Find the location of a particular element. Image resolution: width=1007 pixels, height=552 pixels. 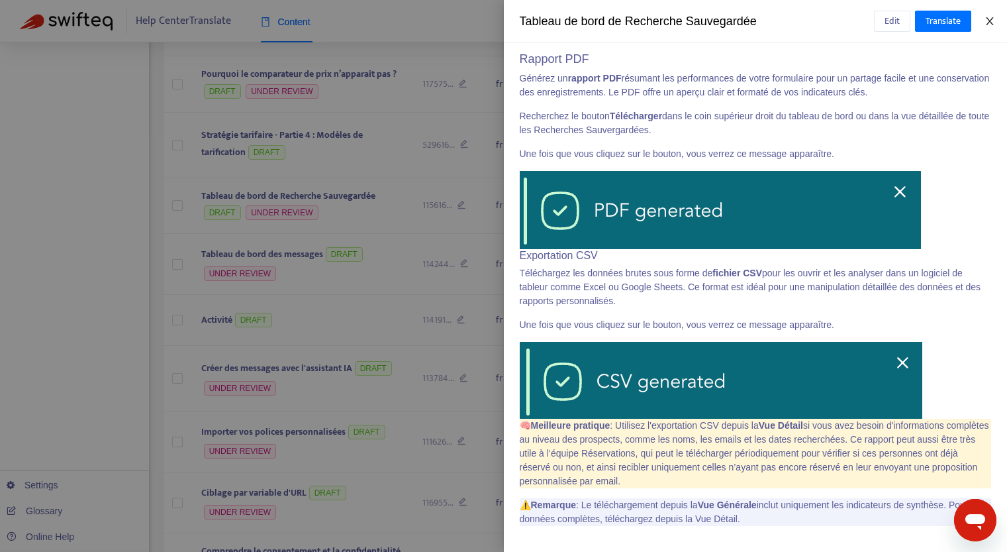

b: Vue Générale is located at coordinates (727, 505).